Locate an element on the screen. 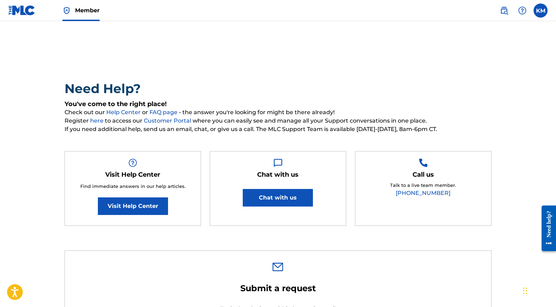  img: search is located at coordinates (504, 11).